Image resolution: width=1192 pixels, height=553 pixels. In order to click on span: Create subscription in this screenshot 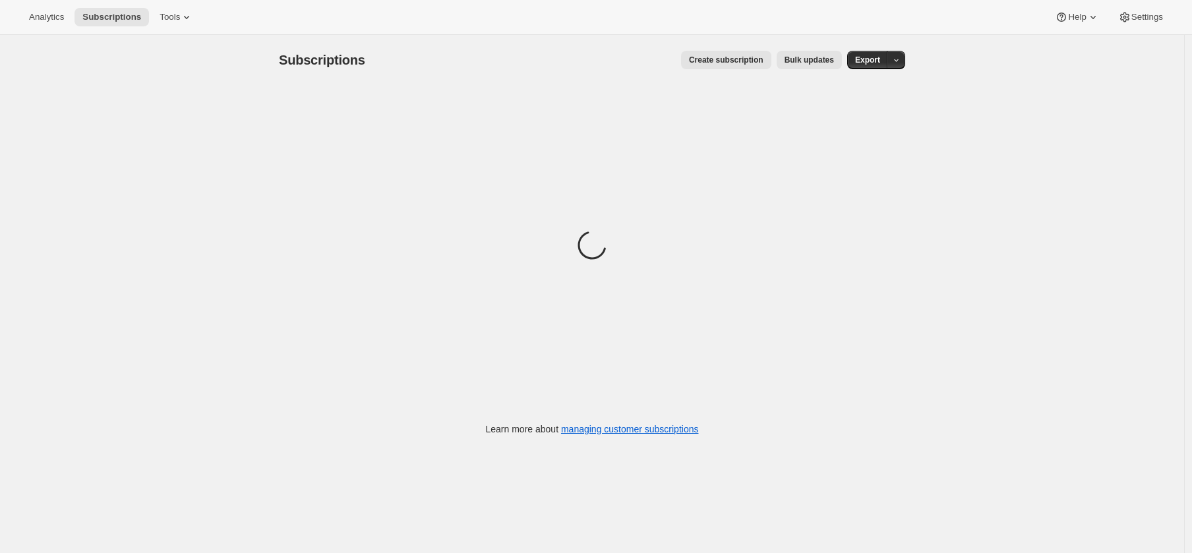, I will do `click(726, 60)`.